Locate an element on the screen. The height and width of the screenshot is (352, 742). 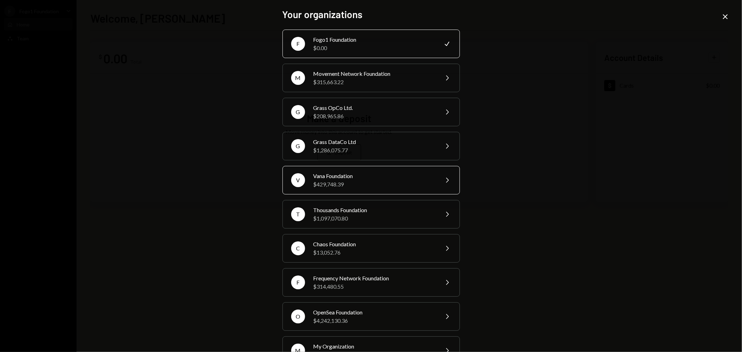
div: Frequency Network Foundation is located at coordinates (374, 278).